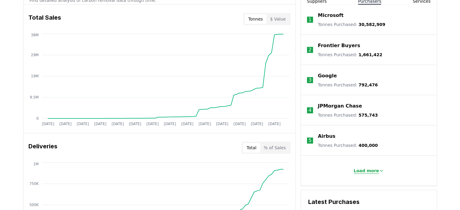  What do you see at coordinates (339, 46) in the screenshot?
I see `p: Frontier Buyers` at bounding box center [339, 46].